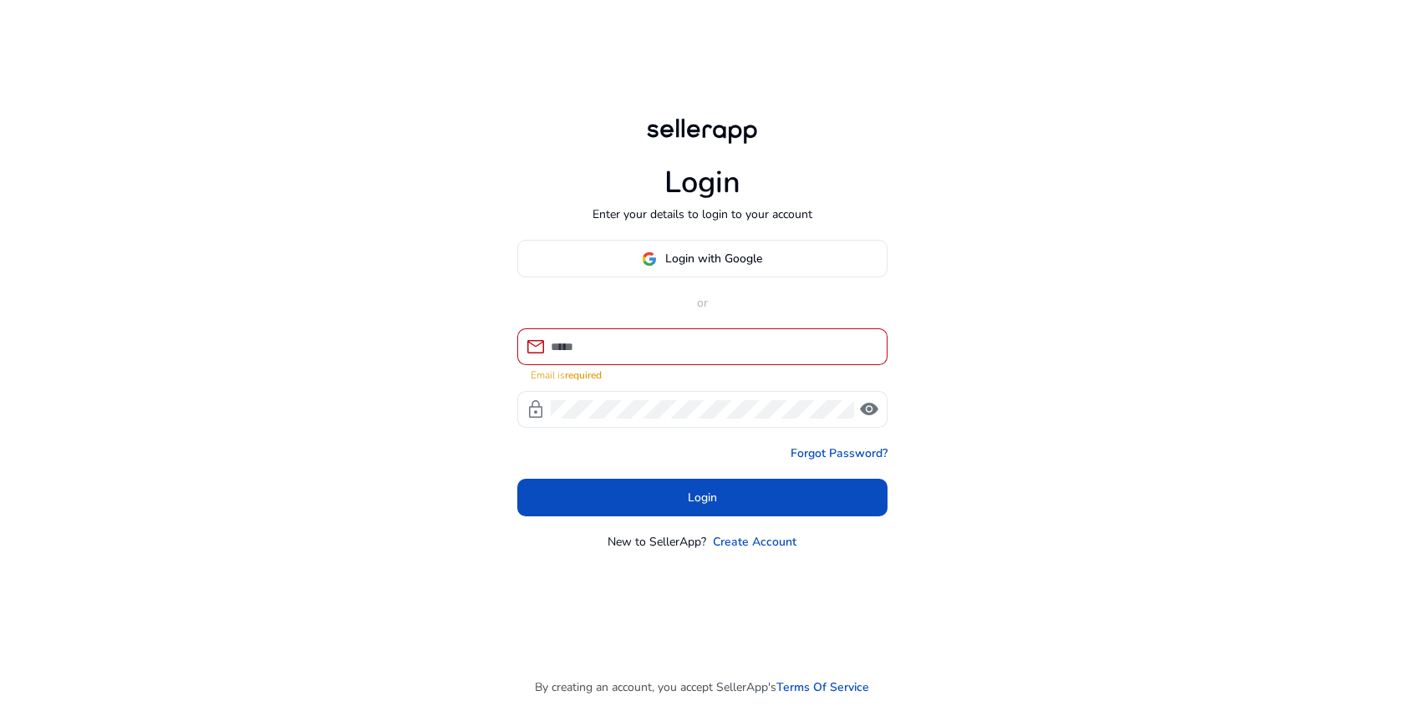 The height and width of the screenshot is (711, 1404). What do you see at coordinates (702, 303) in the screenshot?
I see `p: or` at bounding box center [702, 303].